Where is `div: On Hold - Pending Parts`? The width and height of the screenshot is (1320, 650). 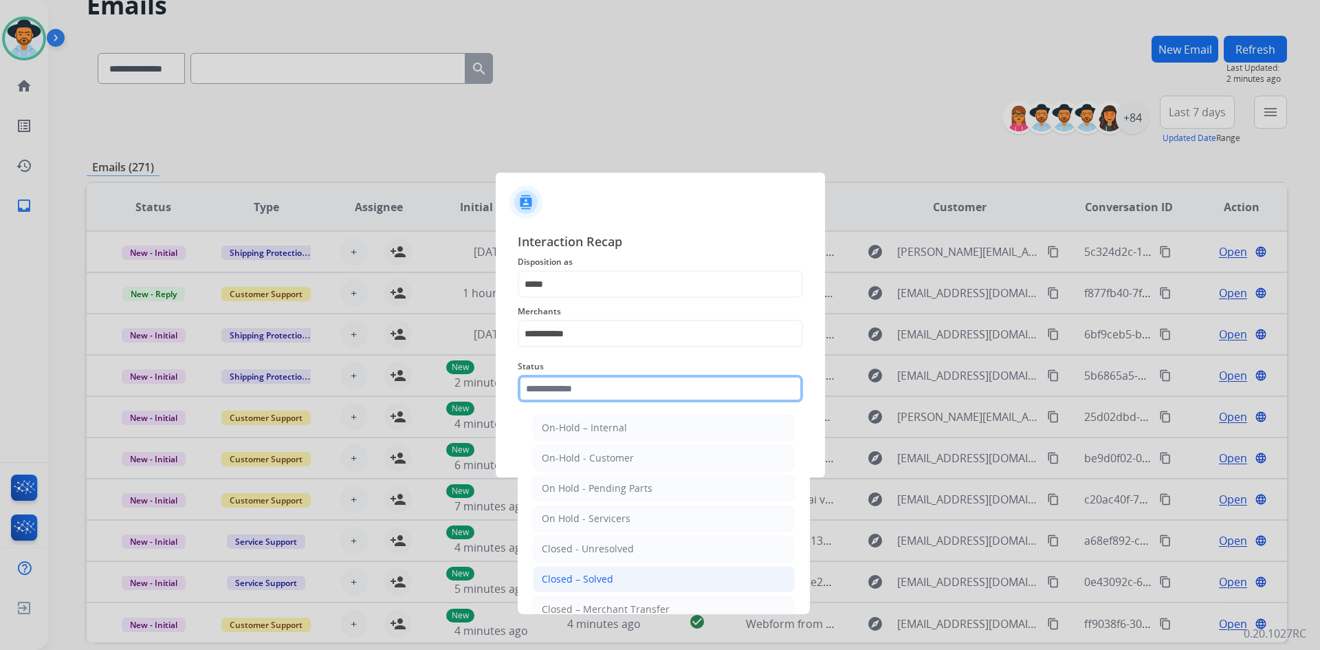 div: On Hold - Pending Parts is located at coordinates (597, 488).